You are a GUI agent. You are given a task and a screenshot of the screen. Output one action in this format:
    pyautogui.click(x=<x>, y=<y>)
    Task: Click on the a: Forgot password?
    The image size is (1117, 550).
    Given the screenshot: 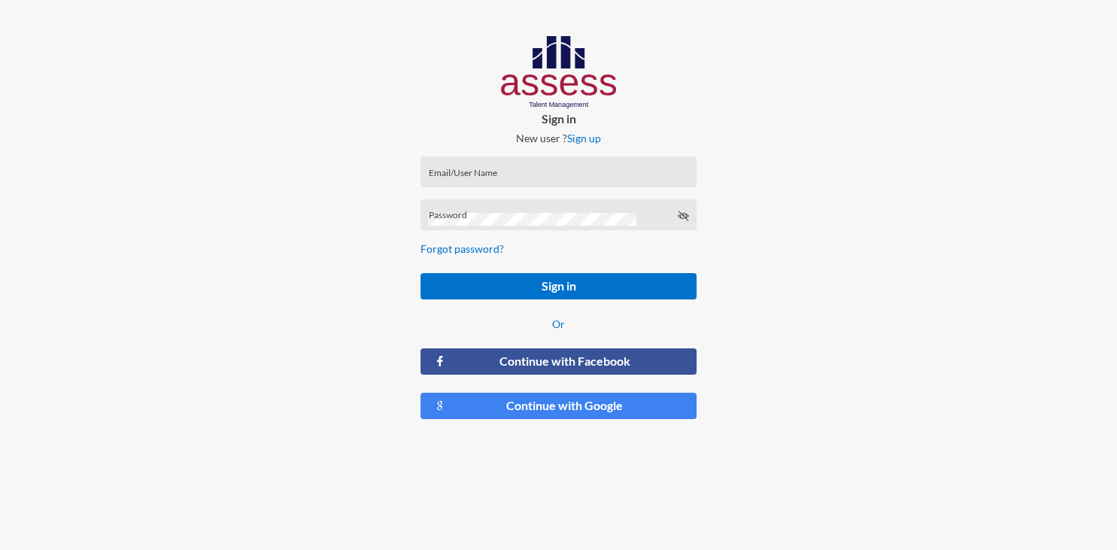 What is the action you would take?
    pyautogui.click(x=462, y=248)
    